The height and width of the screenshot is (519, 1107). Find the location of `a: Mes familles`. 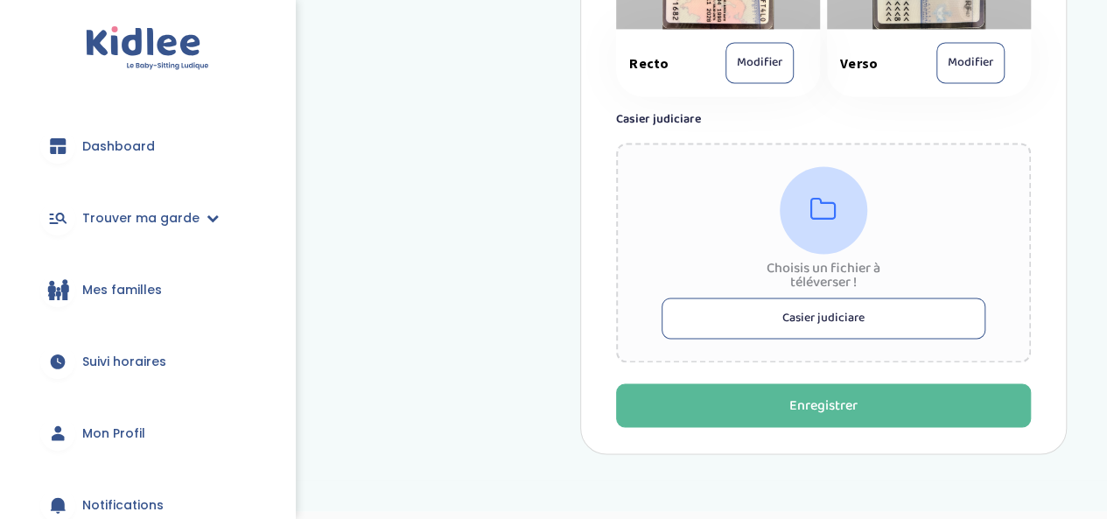

a: Mes familles is located at coordinates (147, 290).